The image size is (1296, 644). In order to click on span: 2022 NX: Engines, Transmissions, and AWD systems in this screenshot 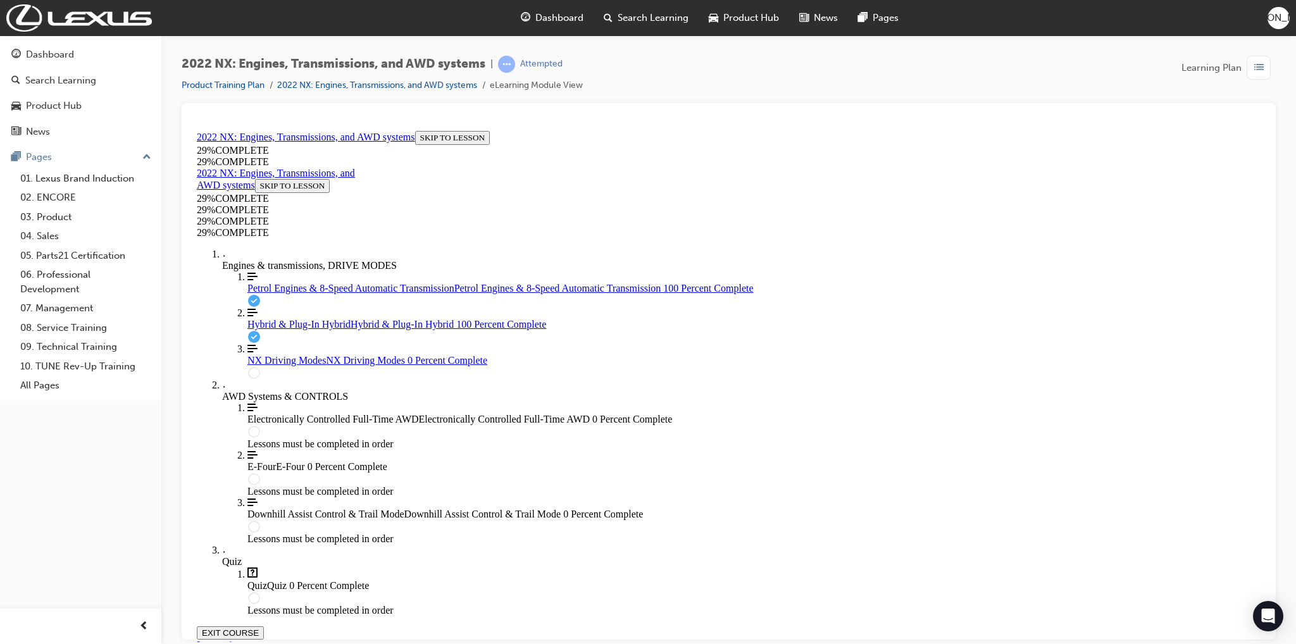, I will do `click(334, 64)`.